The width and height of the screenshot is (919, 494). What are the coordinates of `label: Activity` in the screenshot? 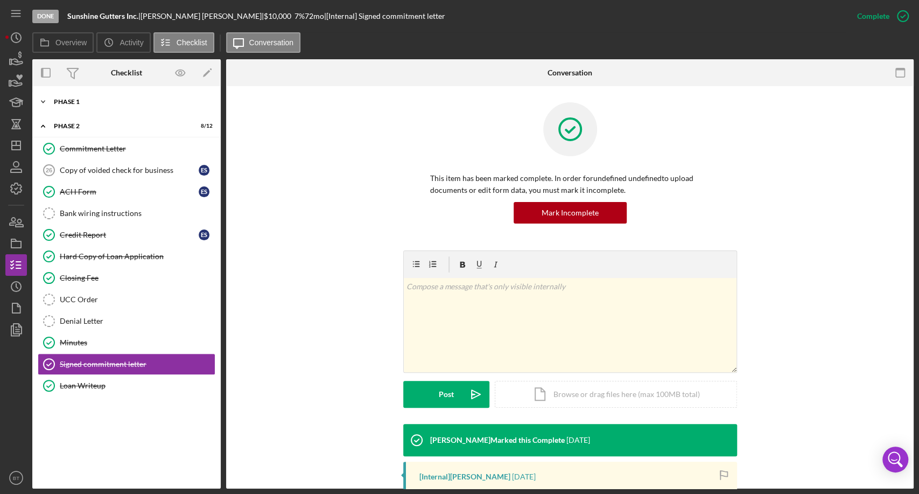 It's located at (131, 43).